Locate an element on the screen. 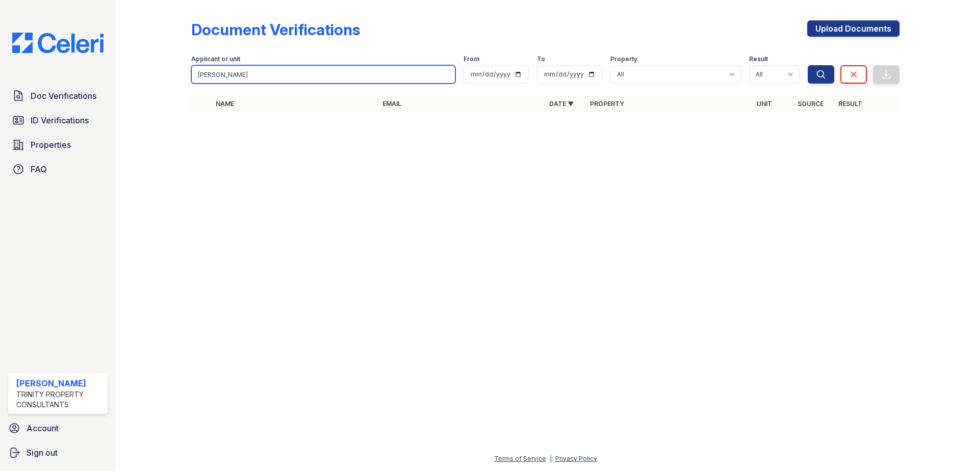 The image size is (975, 471). a: Date ▼ is located at coordinates (561, 103).